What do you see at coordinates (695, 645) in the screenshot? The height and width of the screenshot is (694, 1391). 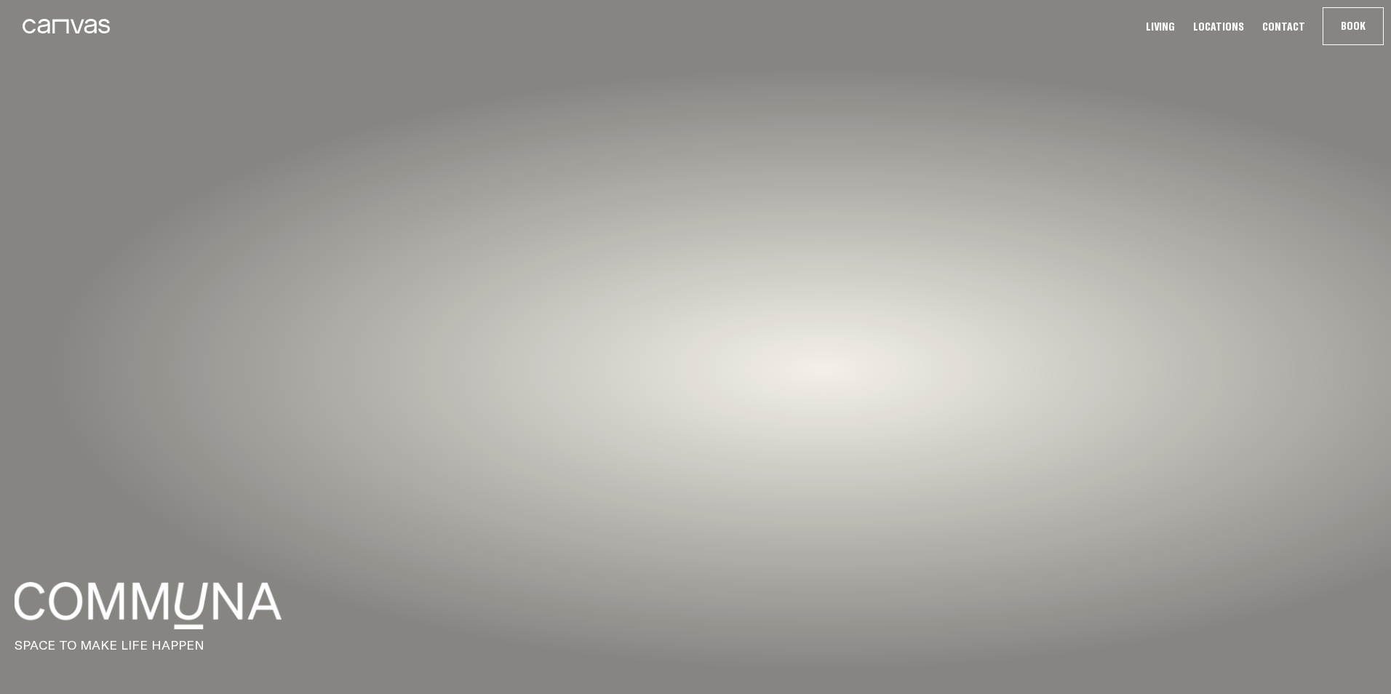 I see `p: SPACE TO MAKE LIFE HAPPEN` at bounding box center [695, 645].